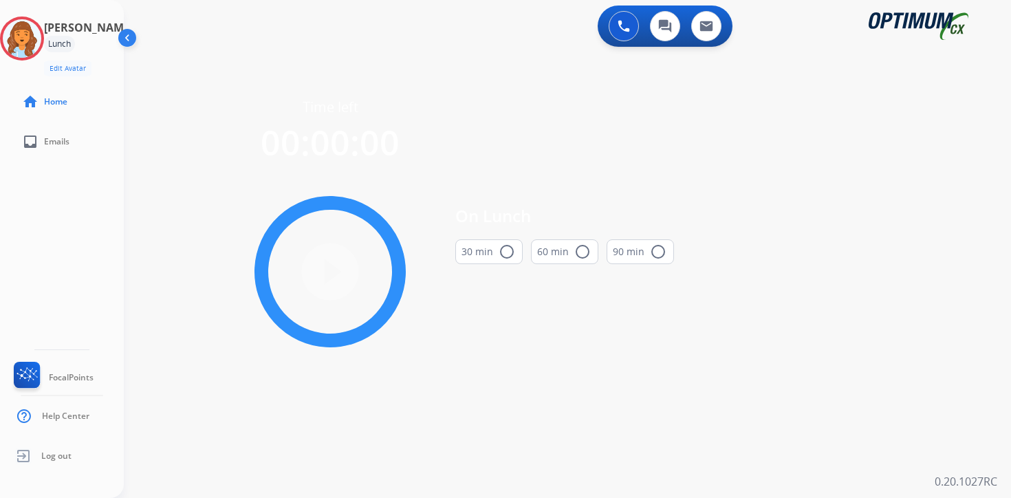  What do you see at coordinates (56, 102) in the screenshot?
I see `span: Home` at bounding box center [56, 102].